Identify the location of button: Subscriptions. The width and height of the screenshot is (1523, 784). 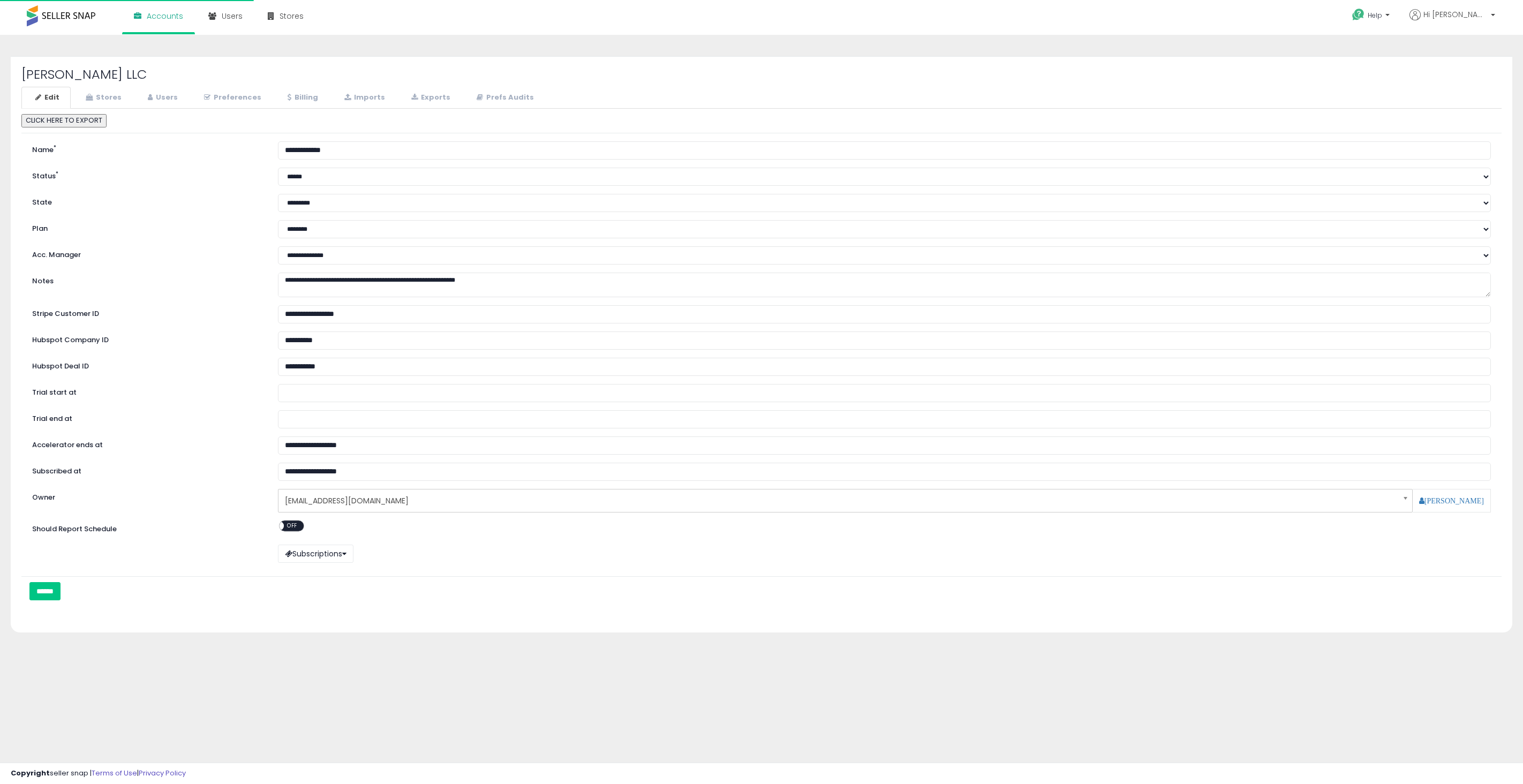
(316, 554).